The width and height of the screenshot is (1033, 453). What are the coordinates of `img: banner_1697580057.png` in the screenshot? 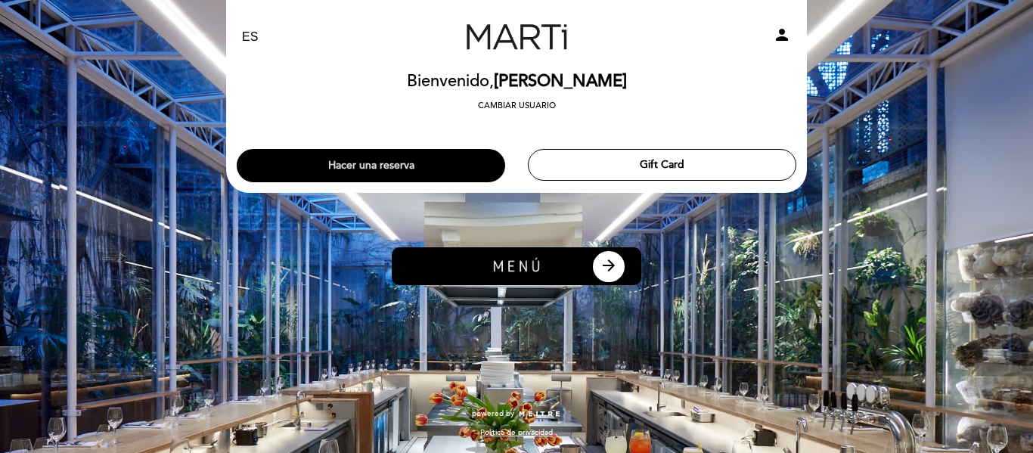 It's located at (516, 266).